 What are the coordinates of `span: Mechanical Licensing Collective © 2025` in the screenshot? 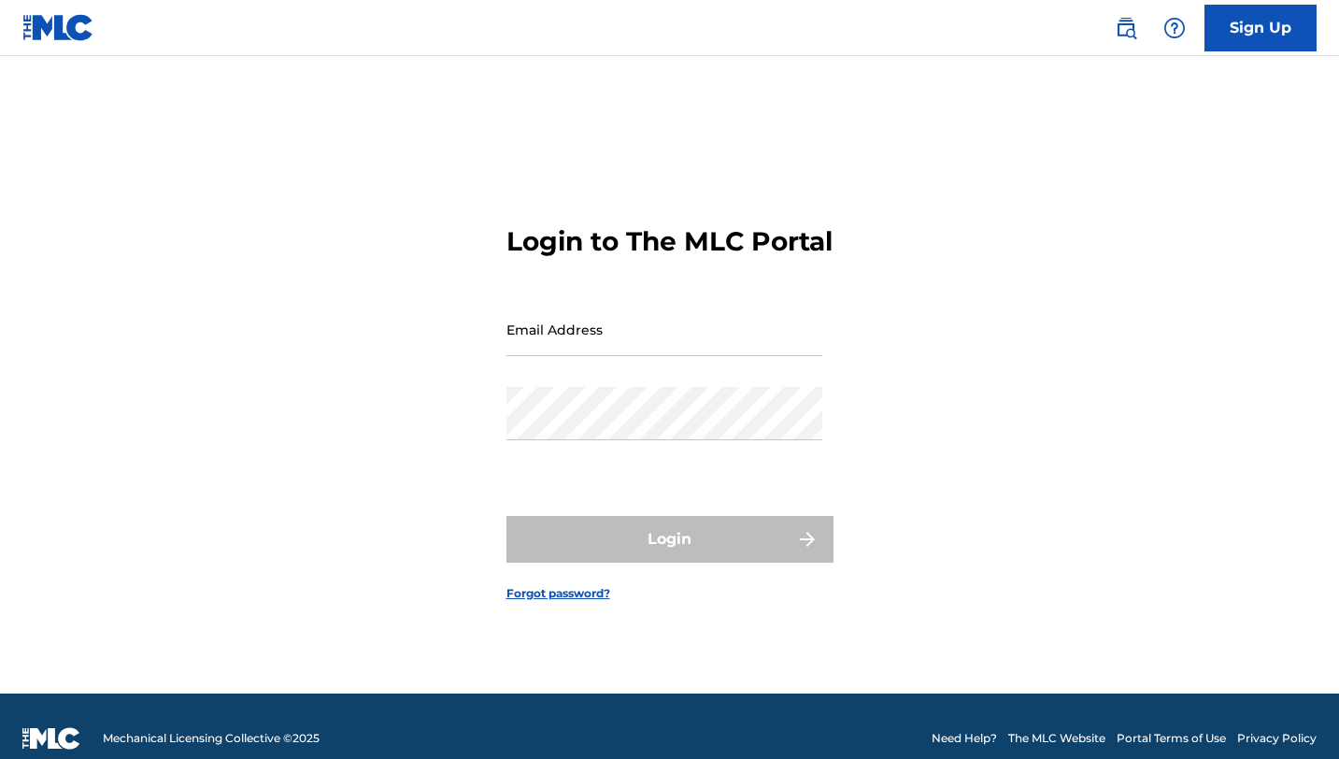 It's located at (211, 738).